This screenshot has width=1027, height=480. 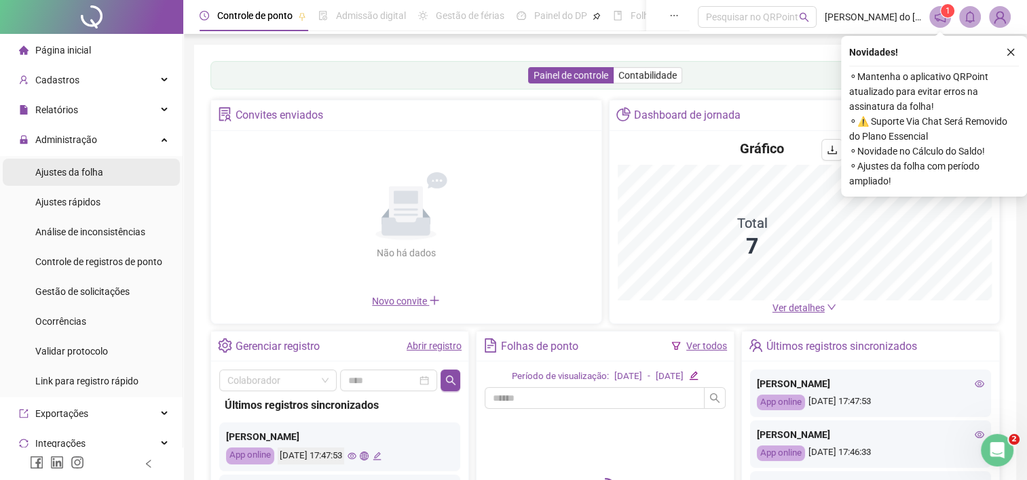 What do you see at coordinates (970, 17) in the screenshot?
I see `span: bell` at bounding box center [970, 17].